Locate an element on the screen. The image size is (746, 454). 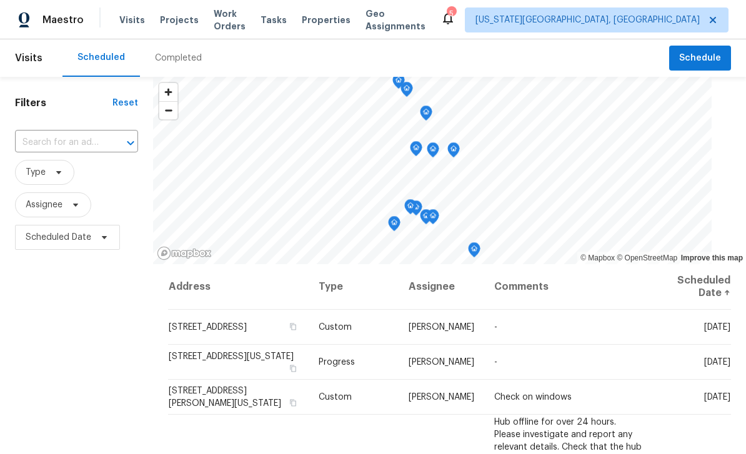
span: Zoom in is located at coordinates (168, 92).